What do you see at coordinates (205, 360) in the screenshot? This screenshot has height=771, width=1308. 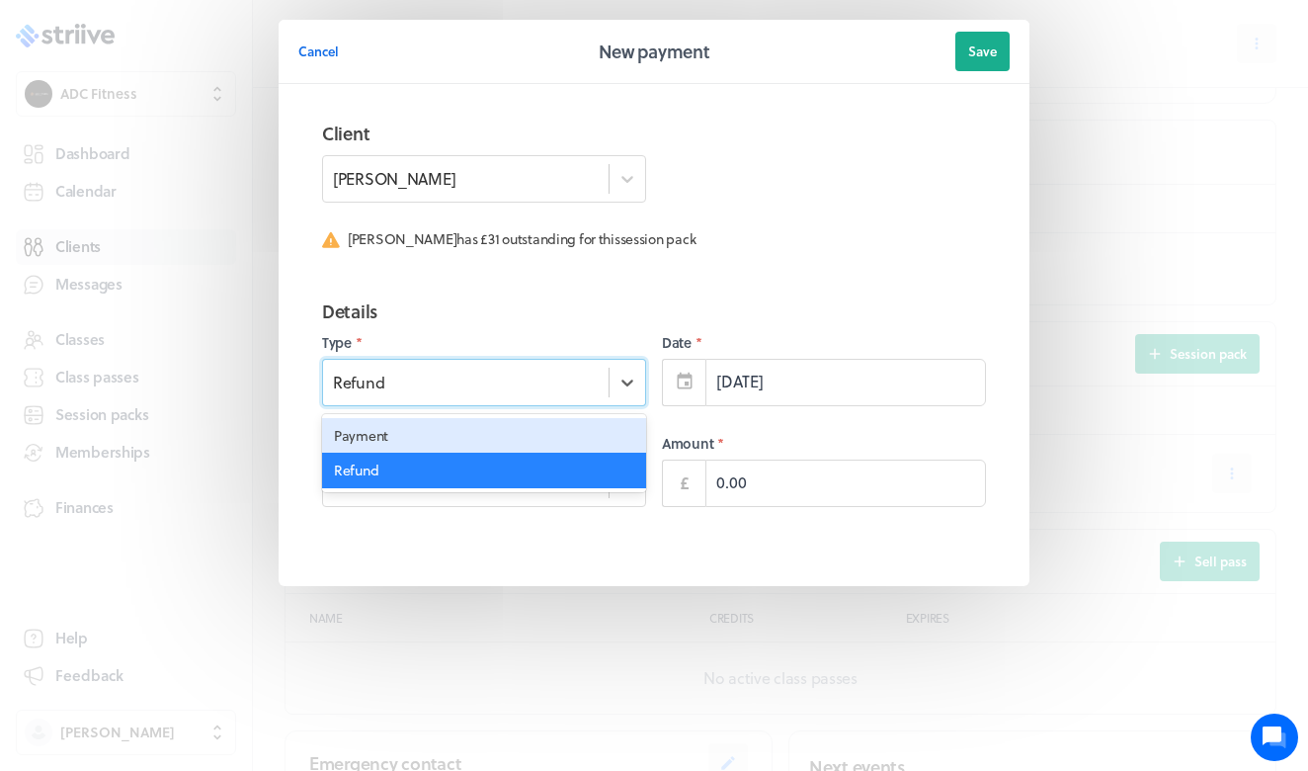 I see `input: Search articles` at bounding box center [205, 360].